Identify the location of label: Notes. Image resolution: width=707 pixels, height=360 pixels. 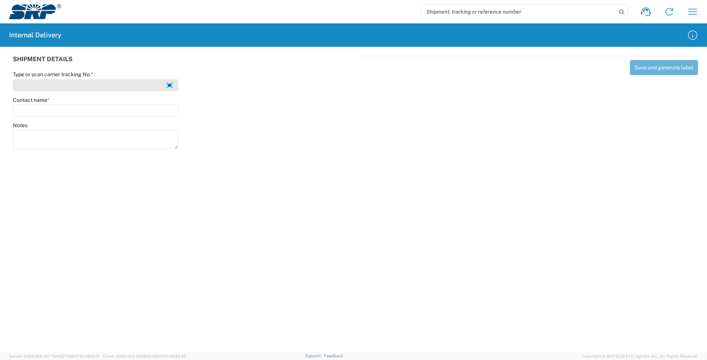
(20, 125).